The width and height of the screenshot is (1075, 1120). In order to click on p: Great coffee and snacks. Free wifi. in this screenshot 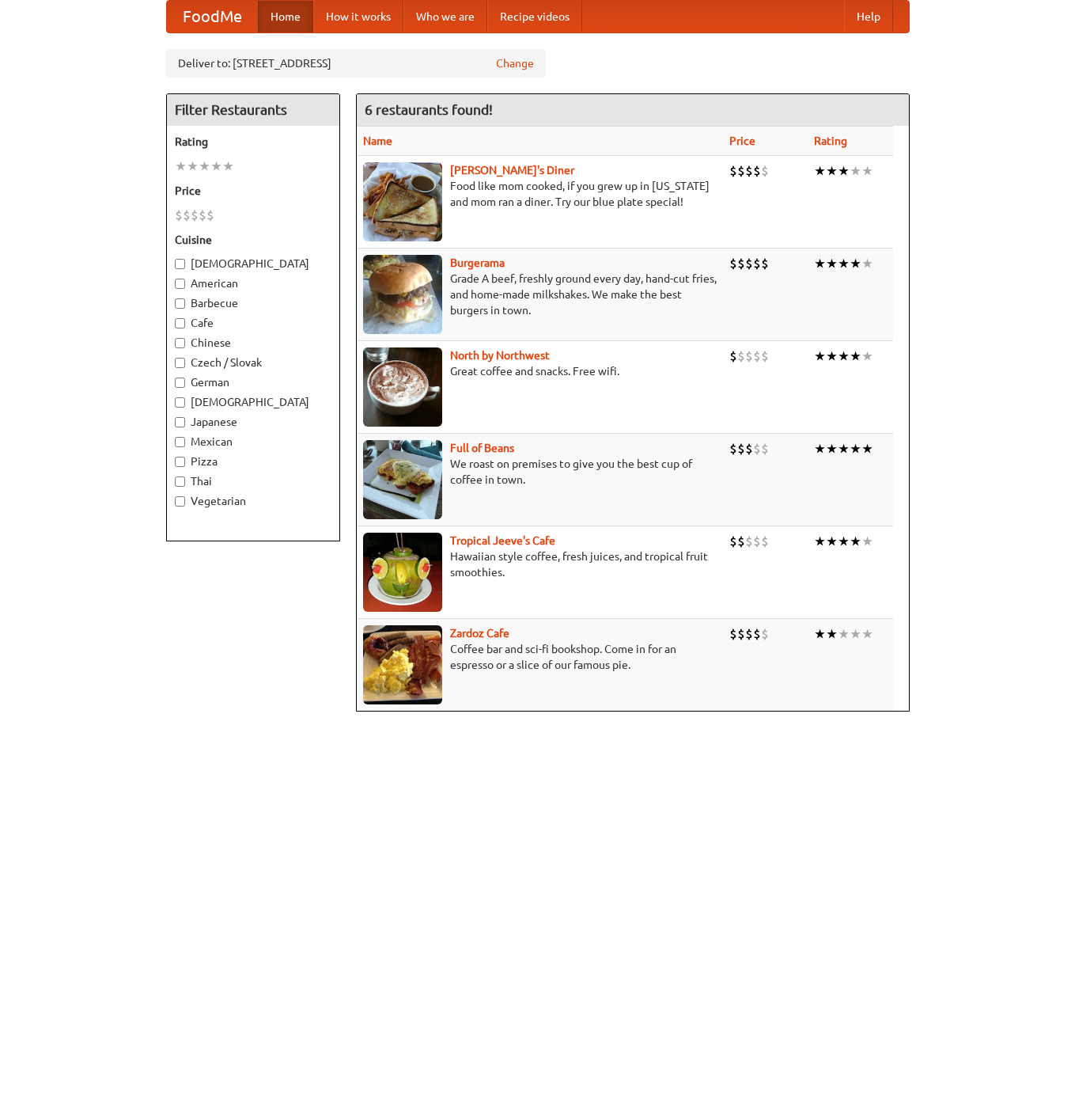, I will do `click(540, 371)`.